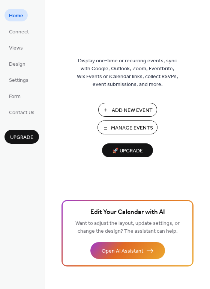 This screenshot has height=289, width=210. I want to click on span: Manage Events, so click(132, 128).